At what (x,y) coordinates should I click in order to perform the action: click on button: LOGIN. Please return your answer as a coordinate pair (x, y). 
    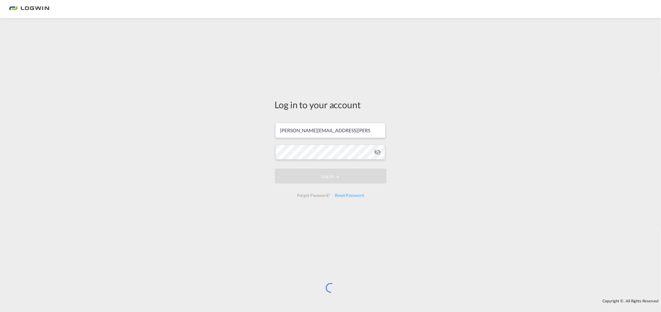
    Looking at the image, I should click on (331, 176).